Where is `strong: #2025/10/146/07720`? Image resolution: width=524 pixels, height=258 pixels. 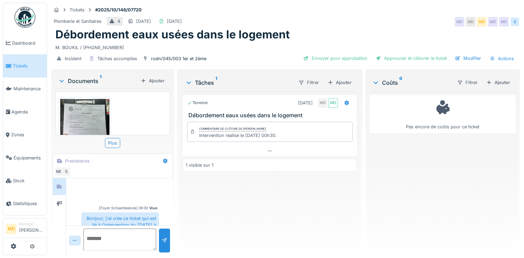 strong: #2025/10/146/07720 is located at coordinates (118, 10).